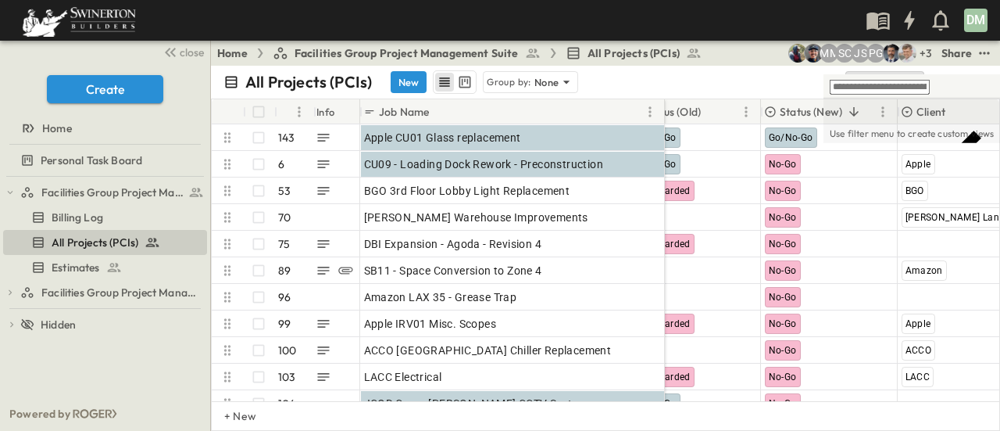  What do you see at coordinates (58, 324) in the screenshot?
I see `span: Hidden` at bounding box center [58, 324].